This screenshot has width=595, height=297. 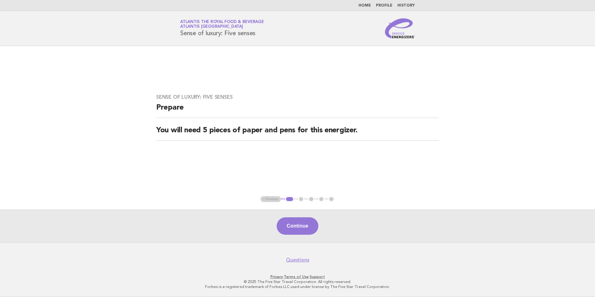 What do you see at coordinates (400, 28) in the screenshot?
I see `img: Service Energizers` at bounding box center [400, 28].